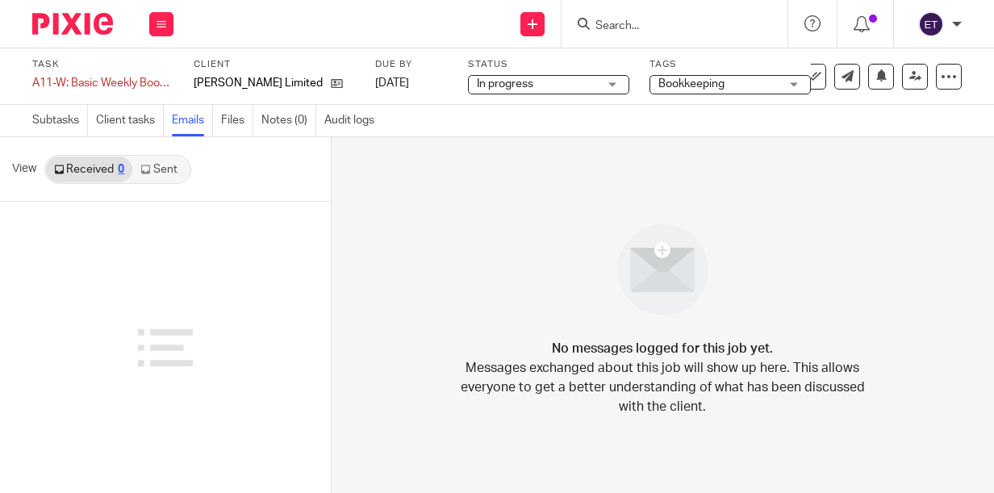 The height and width of the screenshot is (493, 994). Describe the element at coordinates (353, 120) in the screenshot. I see `a: Audit logs` at that location.